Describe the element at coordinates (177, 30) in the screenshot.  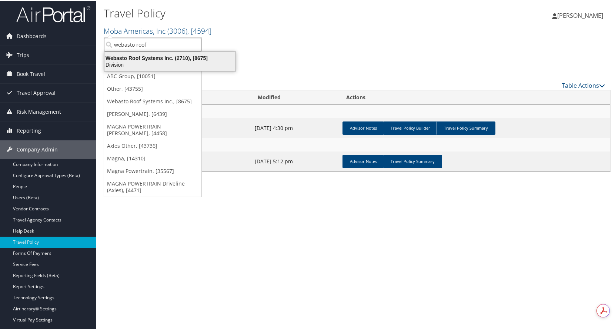
I see `span: ( 3006 )` at that location.